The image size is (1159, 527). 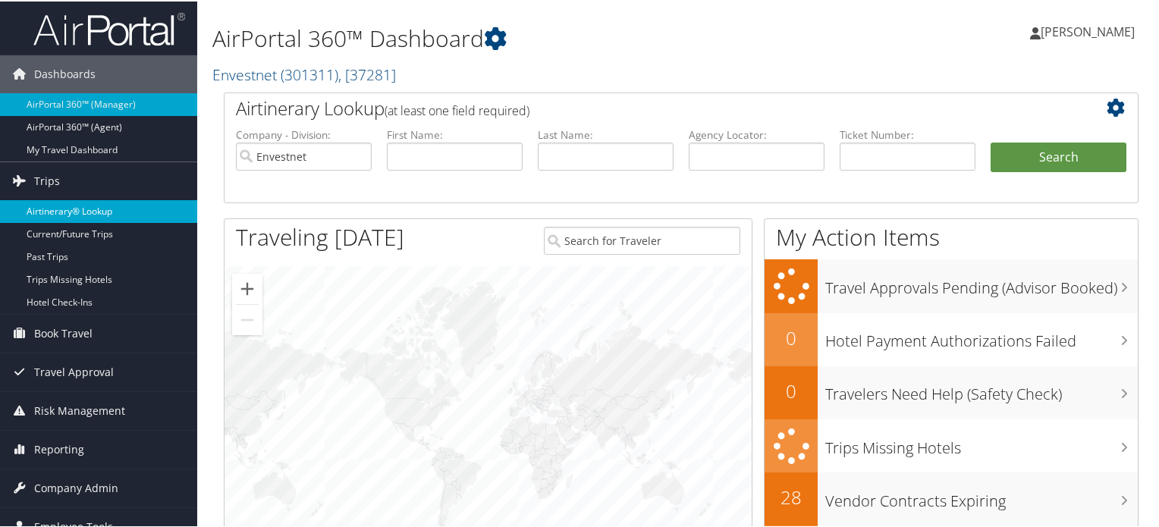 I want to click on span: (at least one field required), so click(x=457, y=109).